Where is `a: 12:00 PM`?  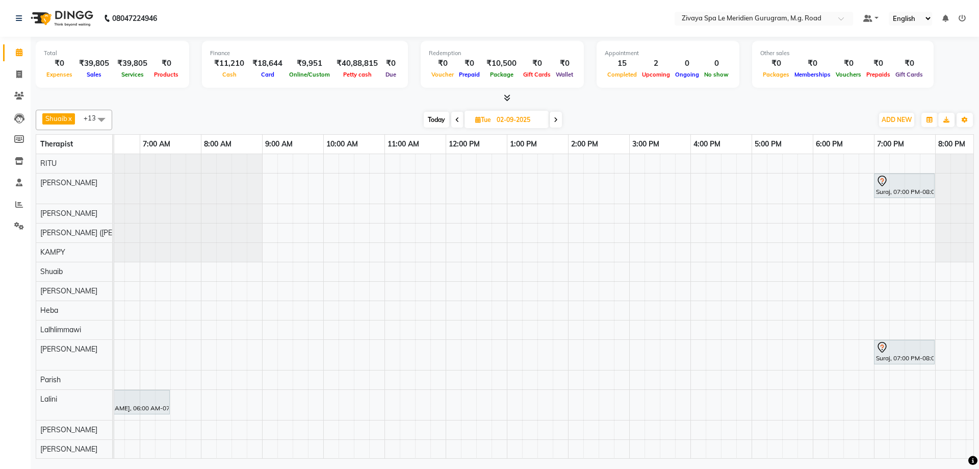 a: 12:00 PM is located at coordinates (464, 144).